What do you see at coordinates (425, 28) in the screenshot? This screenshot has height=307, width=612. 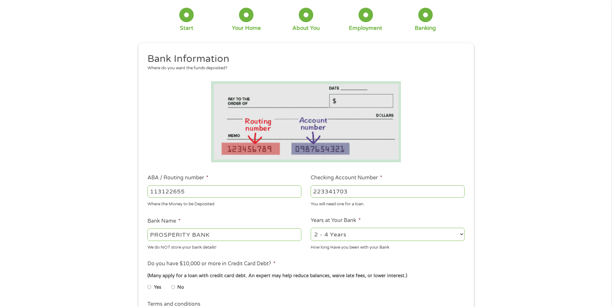 I see `div: Banking` at bounding box center [425, 28].